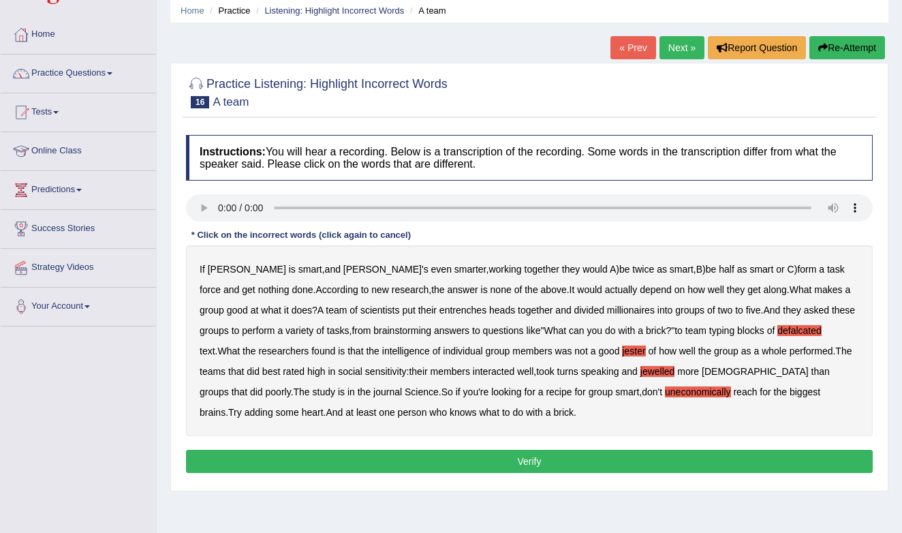 The width and height of the screenshot is (902, 533). I want to click on b: good, so click(609, 351).